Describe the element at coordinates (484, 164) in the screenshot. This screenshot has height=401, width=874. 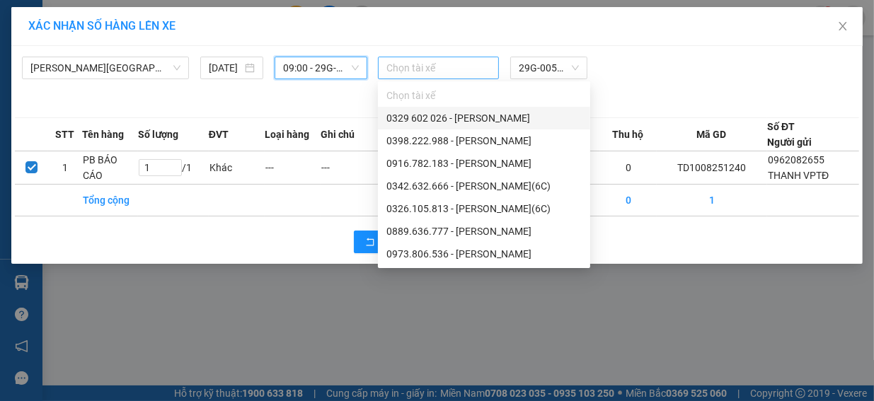
I see `div: 0916.782.183 - Nguyễn Hưng` at that location.